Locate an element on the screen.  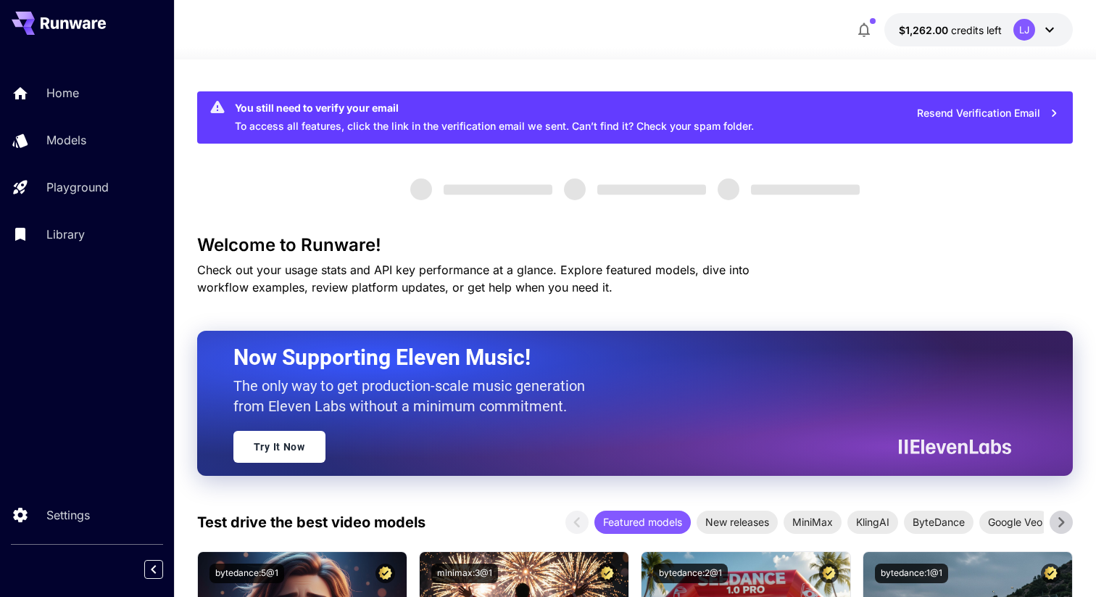
span: $1,262.00 is located at coordinates (925, 30).